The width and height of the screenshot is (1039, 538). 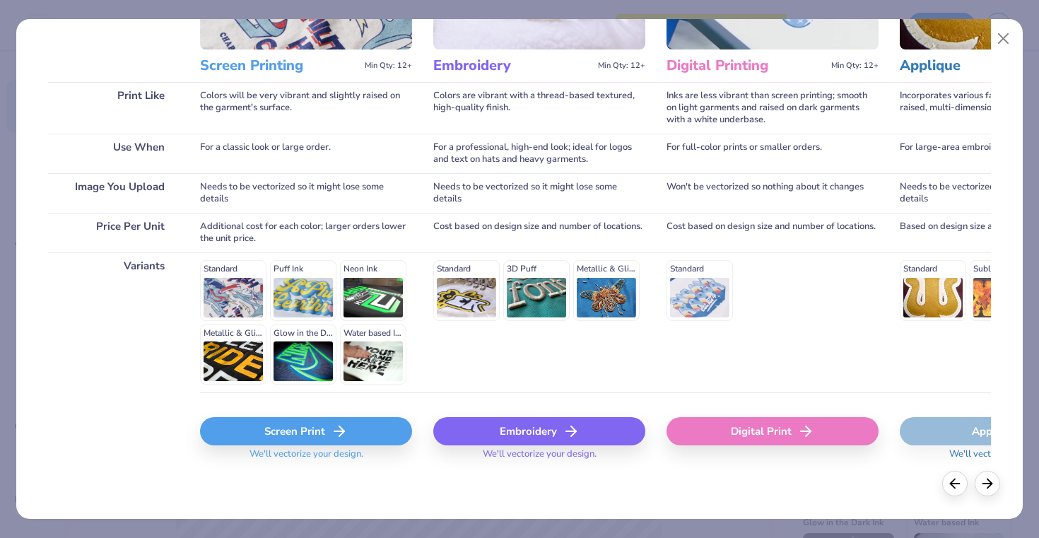 I want to click on div: Image You Upload, so click(x=113, y=193).